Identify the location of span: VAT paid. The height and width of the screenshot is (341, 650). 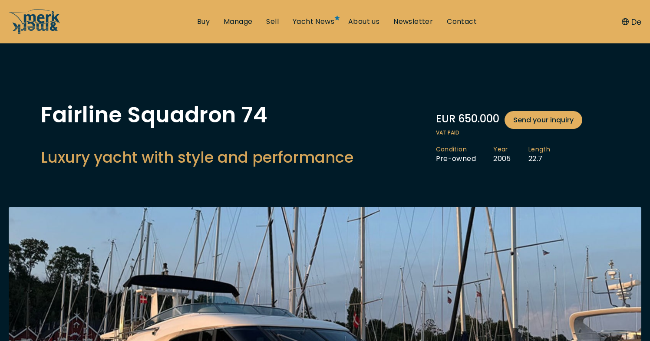
(523, 133).